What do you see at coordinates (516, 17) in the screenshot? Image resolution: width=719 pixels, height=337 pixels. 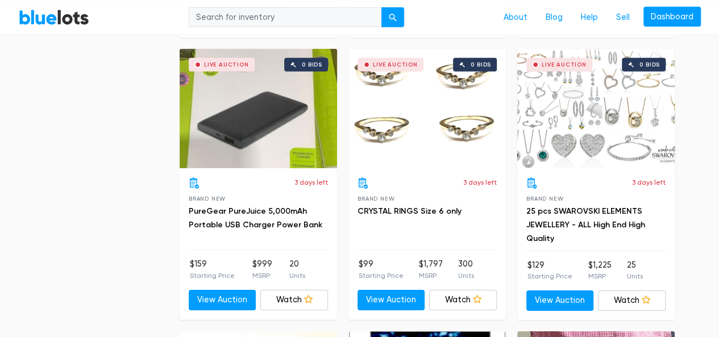 I see `a: About` at bounding box center [516, 17].